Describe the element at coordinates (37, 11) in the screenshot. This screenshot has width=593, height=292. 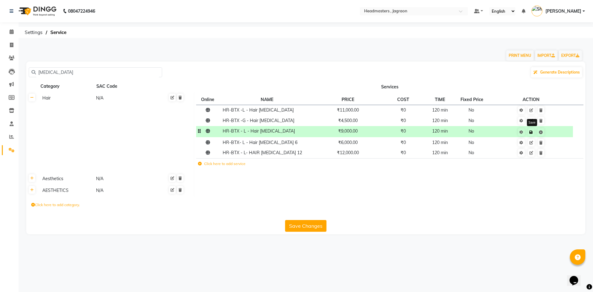
I see `img: logo` at that location.